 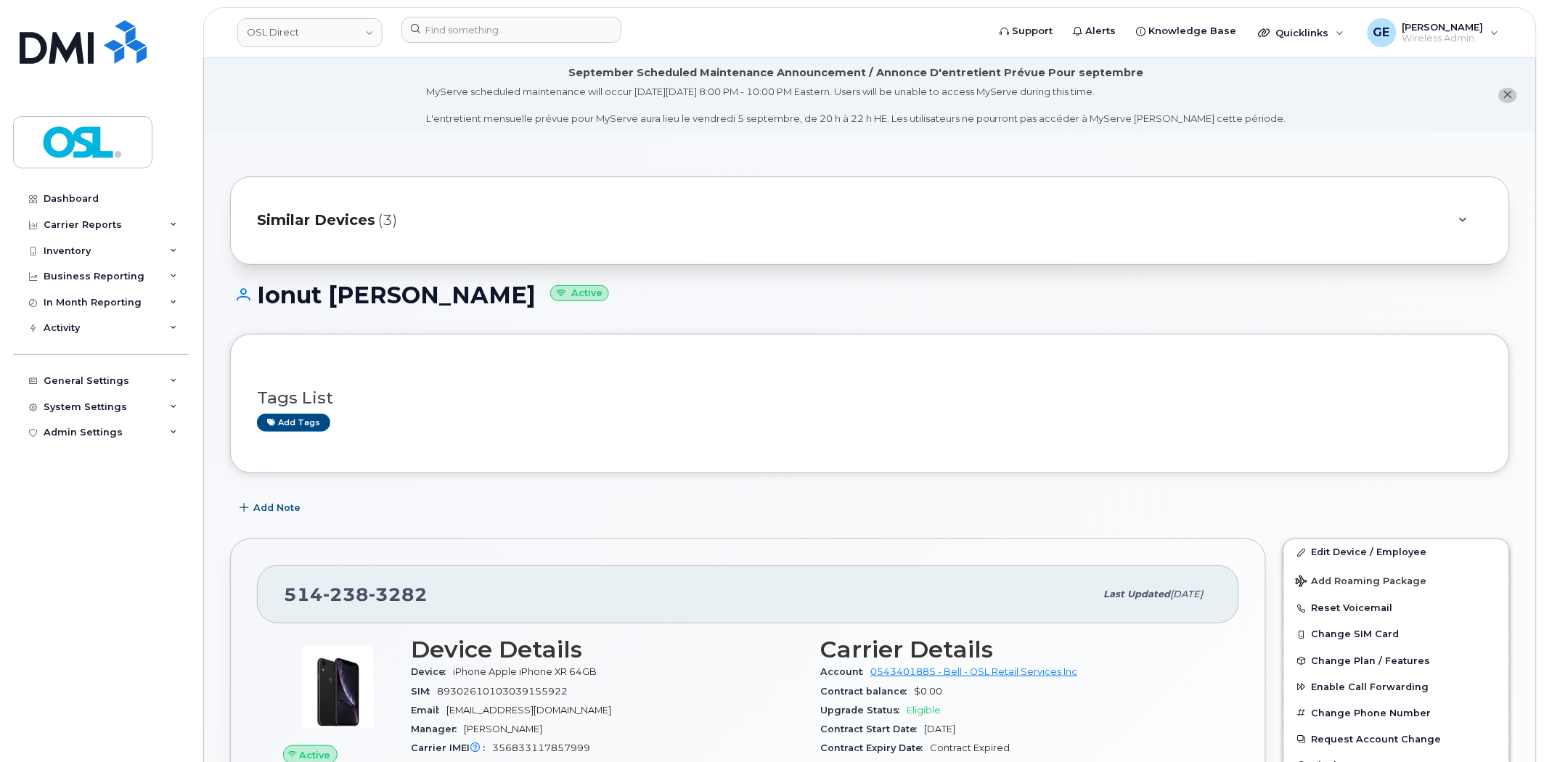 I want to click on span: Contract Start Date, so click(x=872, y=729).